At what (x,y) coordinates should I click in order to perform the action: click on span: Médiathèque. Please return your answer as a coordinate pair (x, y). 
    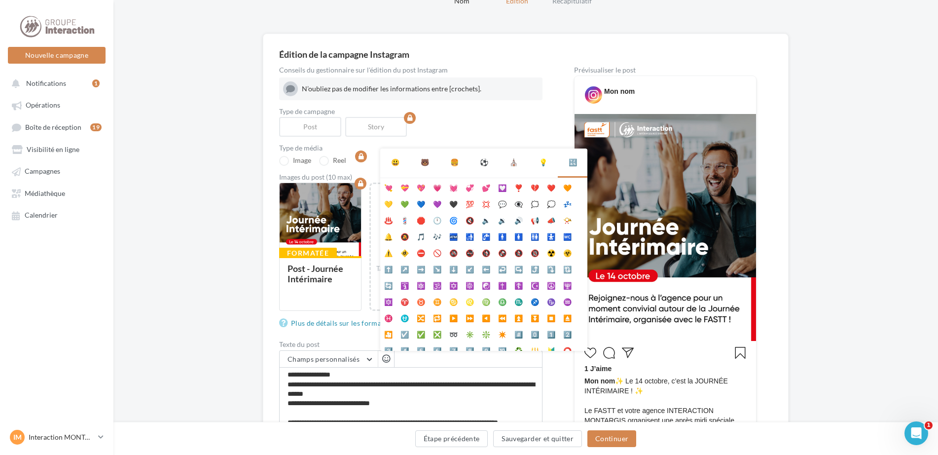
    Looking at the image, I should click on (45, 193).